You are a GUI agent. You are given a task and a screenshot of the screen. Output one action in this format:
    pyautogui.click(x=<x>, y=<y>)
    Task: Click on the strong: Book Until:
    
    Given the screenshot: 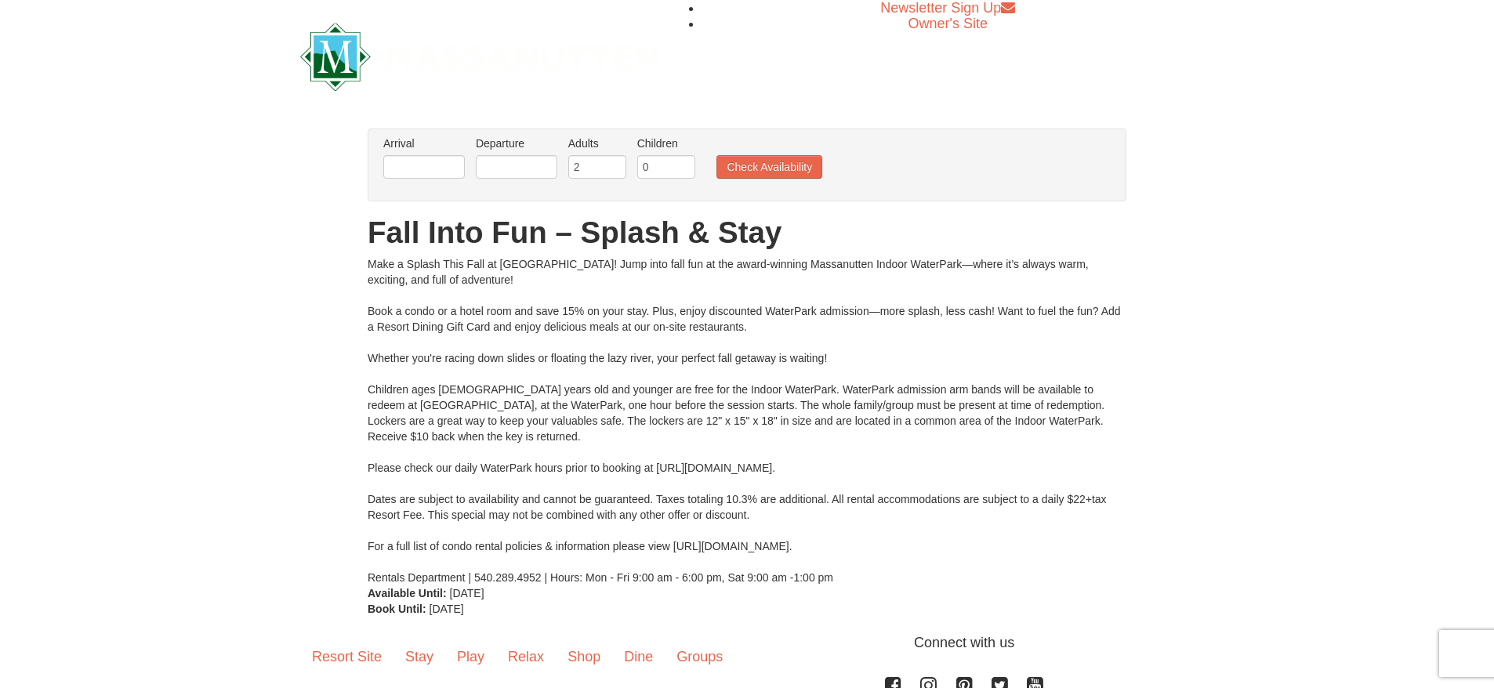 What is the action you would take?
    pyautogui.click(x=397, y=609)
    